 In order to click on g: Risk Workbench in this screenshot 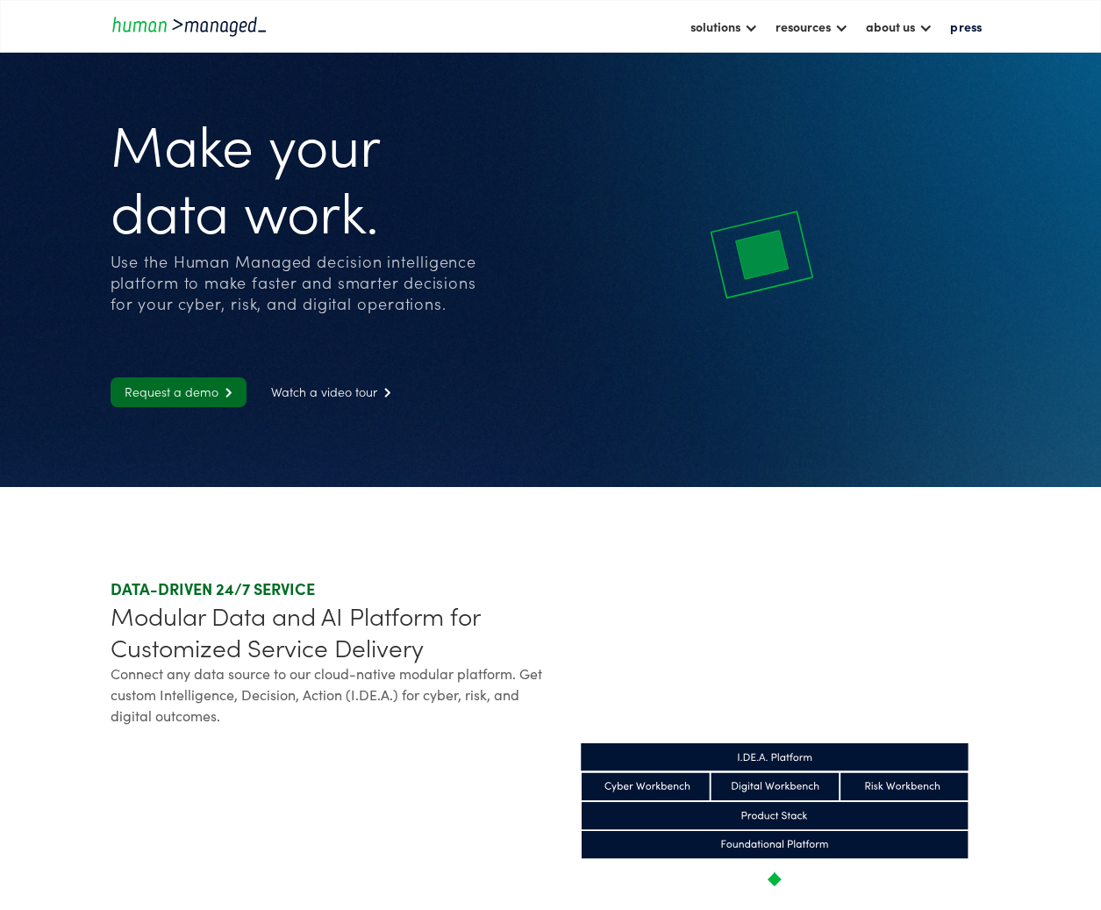, I will do `click(902, 785)`.